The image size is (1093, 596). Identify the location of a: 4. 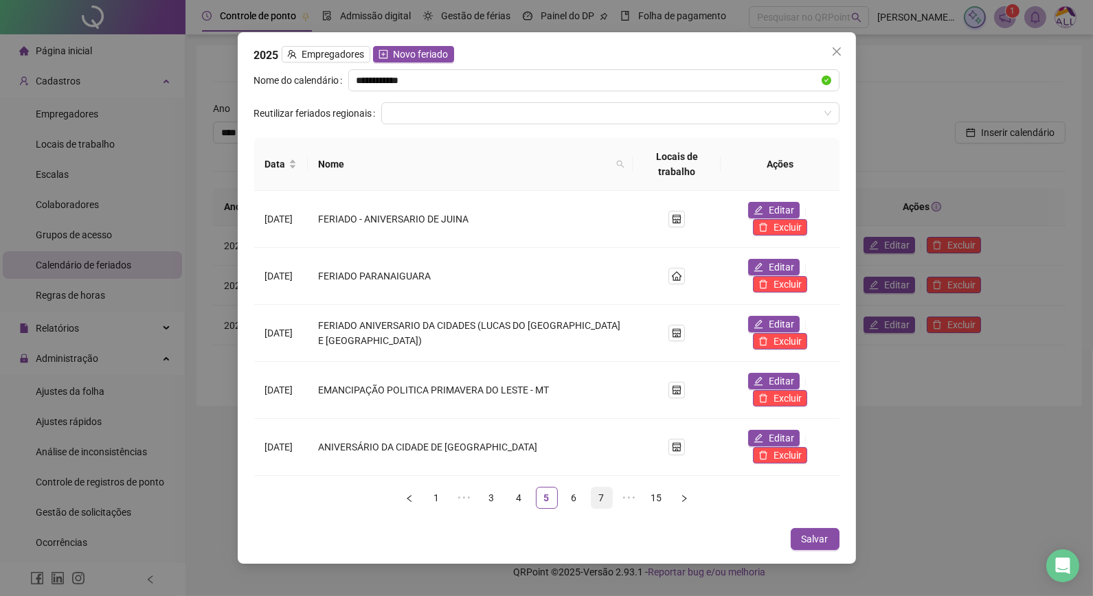
(519, 498).